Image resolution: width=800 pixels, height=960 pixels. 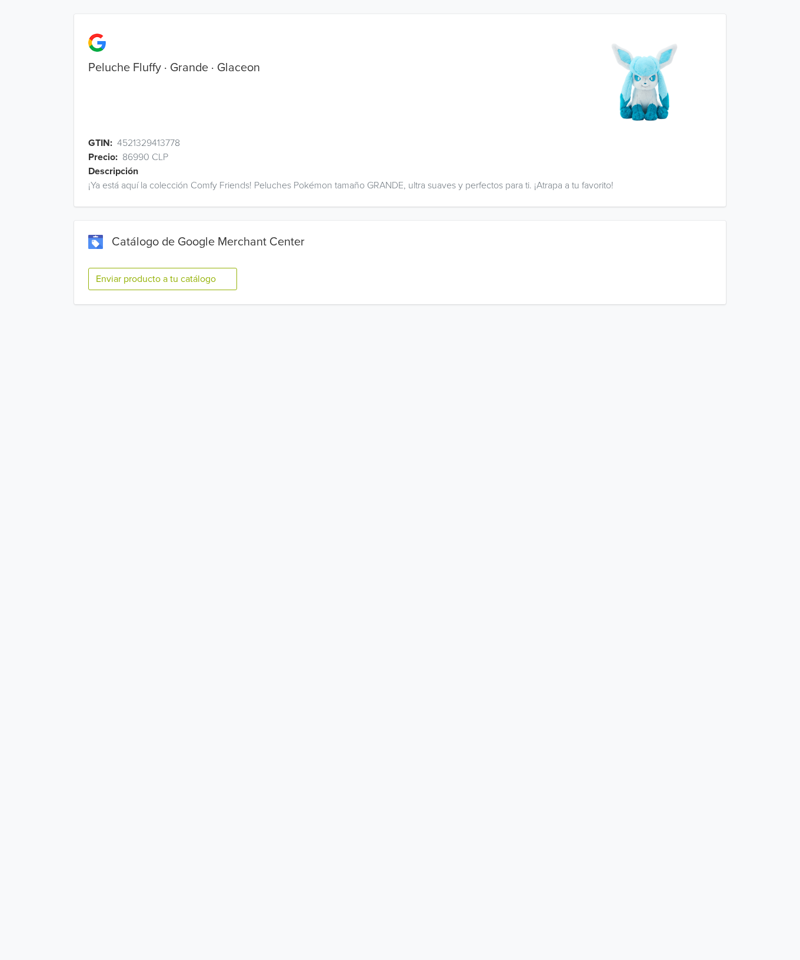 I want to click on span: 86990 CLP, so click(x=145, y=157).